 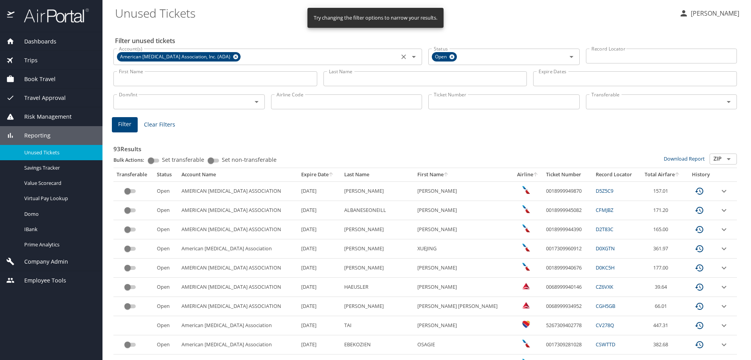 I want to click on th: Status, so click(x=166, y=175).